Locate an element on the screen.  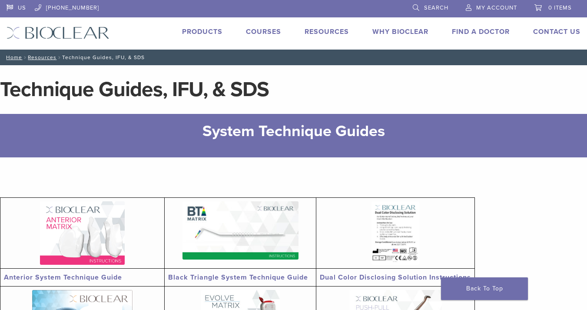
a: Home is located at coordinates (13, 57).